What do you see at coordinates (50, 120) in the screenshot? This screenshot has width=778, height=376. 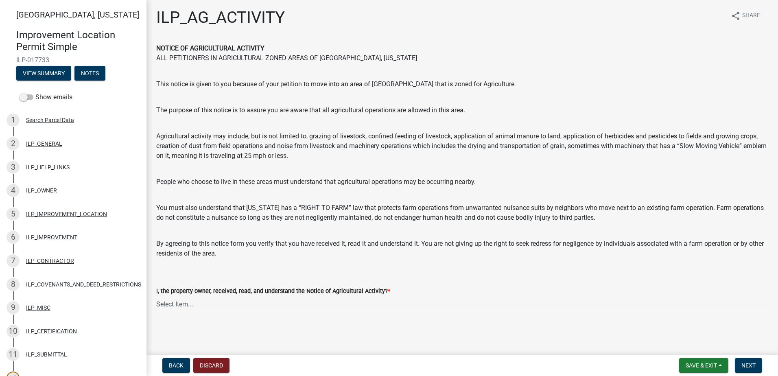 I see `div: Search Parcel Data` at bounding box center [50, 120].